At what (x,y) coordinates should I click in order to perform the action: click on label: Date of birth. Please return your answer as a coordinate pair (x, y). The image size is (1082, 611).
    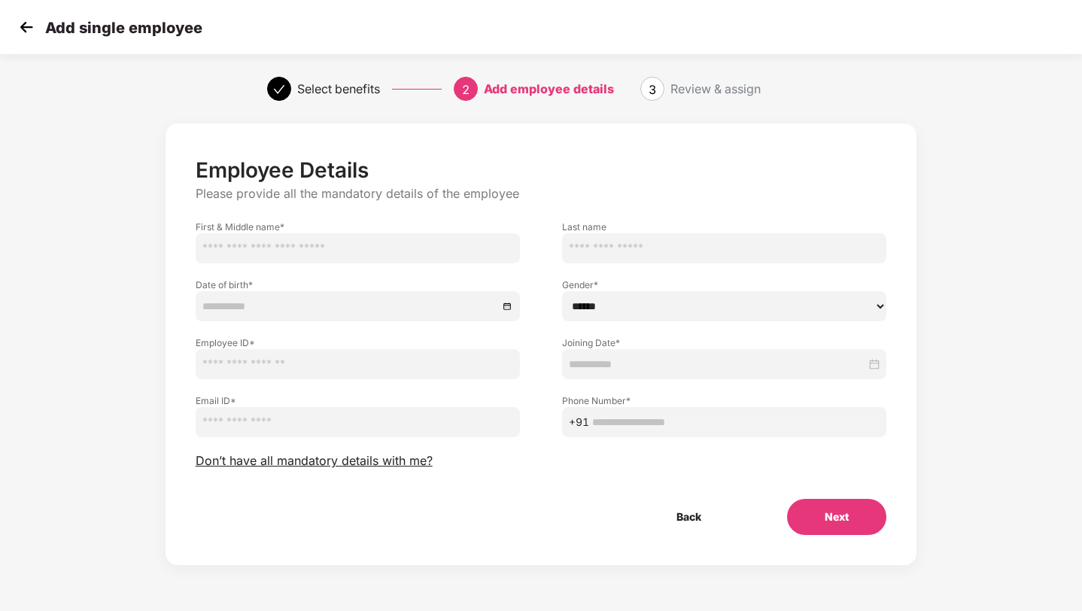
    Looking at the image, I should click on (357, 284).